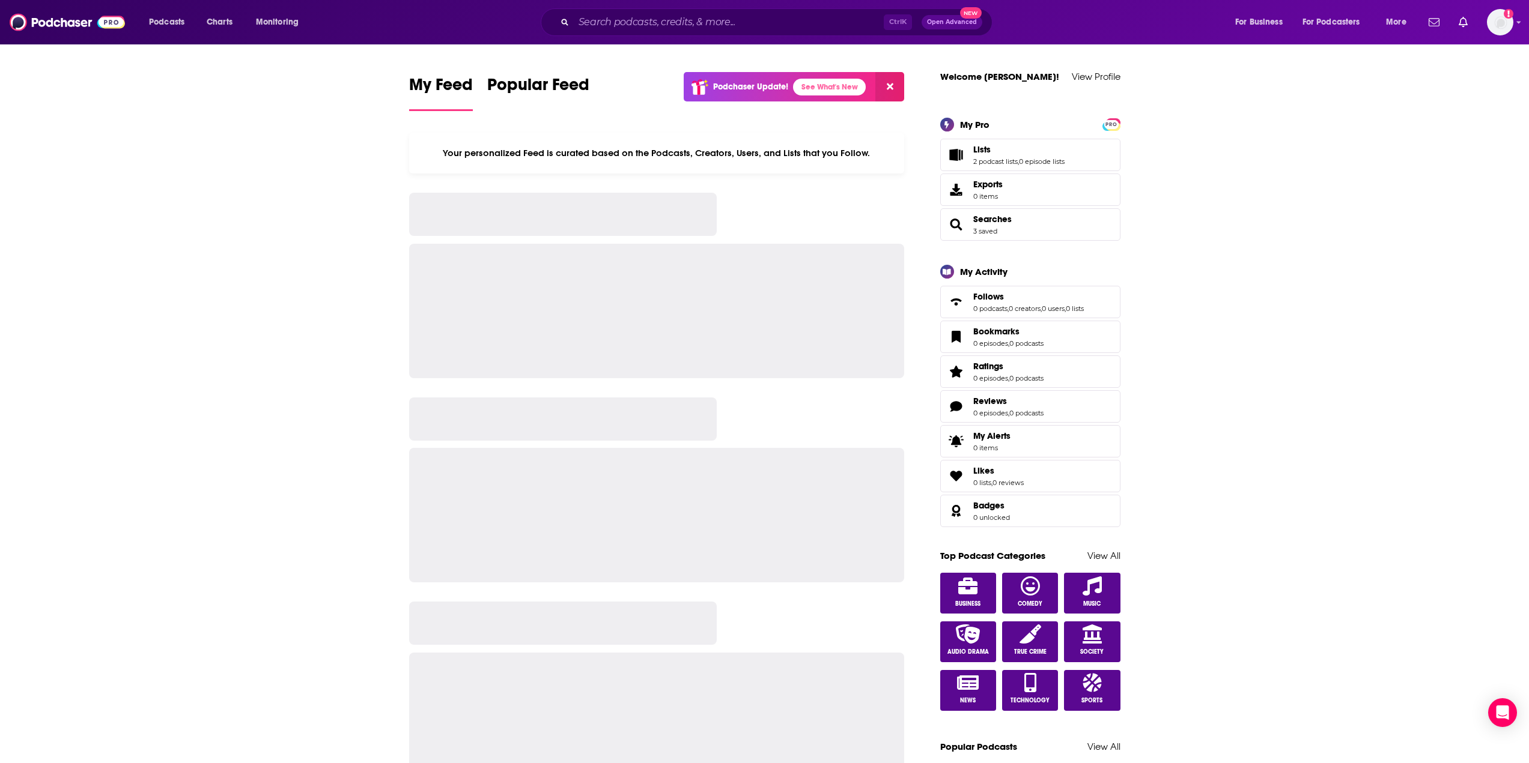  Describe the element at coordinates (441, 92) in the screenshot. I see `a: My Feed` at that location.